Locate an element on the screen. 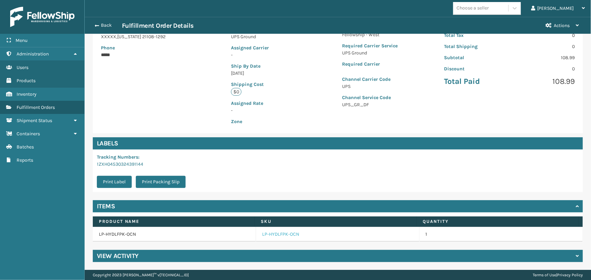  p: Channel Carrier Code is located at coordinates (370, 79).